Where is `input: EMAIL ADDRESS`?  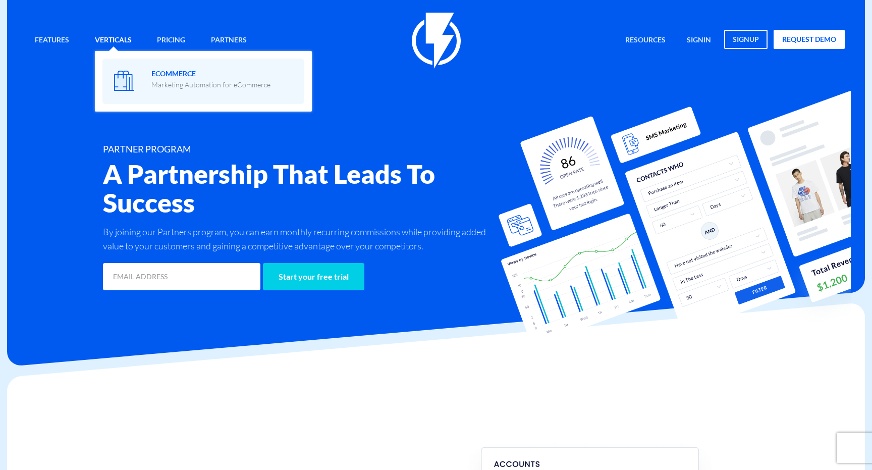
input: EMAIL ADDRESS is located at coordinates (182, 276).